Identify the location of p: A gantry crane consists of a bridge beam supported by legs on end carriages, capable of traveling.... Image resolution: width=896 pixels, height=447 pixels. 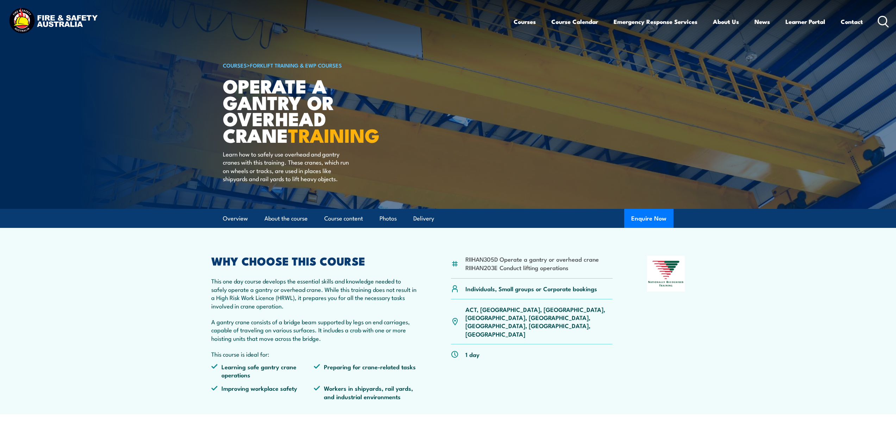
(314, 330).